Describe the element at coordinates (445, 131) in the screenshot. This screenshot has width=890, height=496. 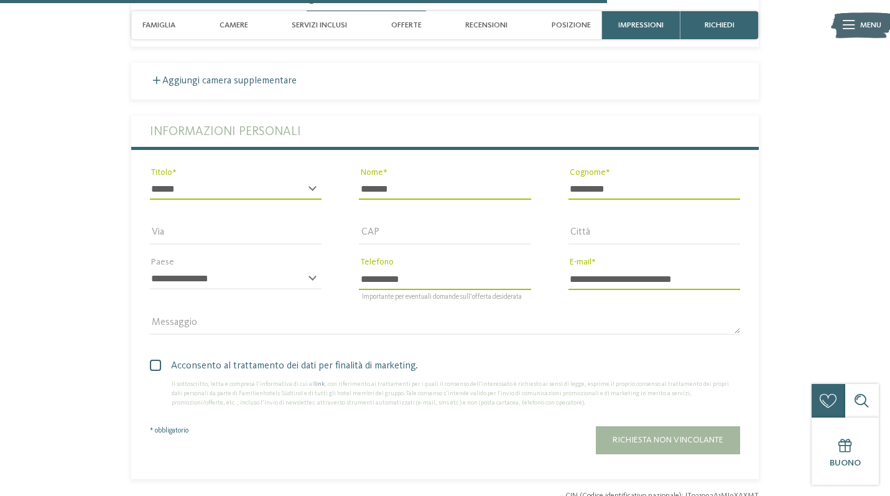
I see `label: Informazioni personali` at that location.